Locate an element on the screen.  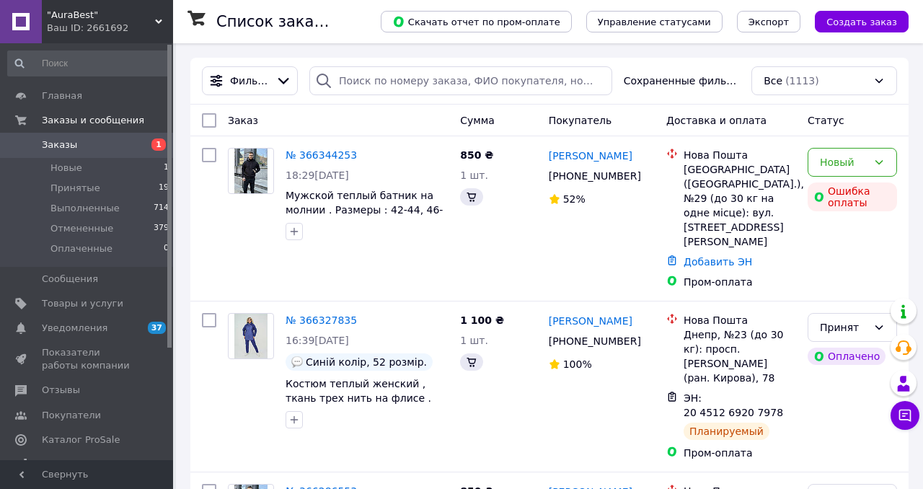
span: Сообщения is located at coordinates (70, 279).